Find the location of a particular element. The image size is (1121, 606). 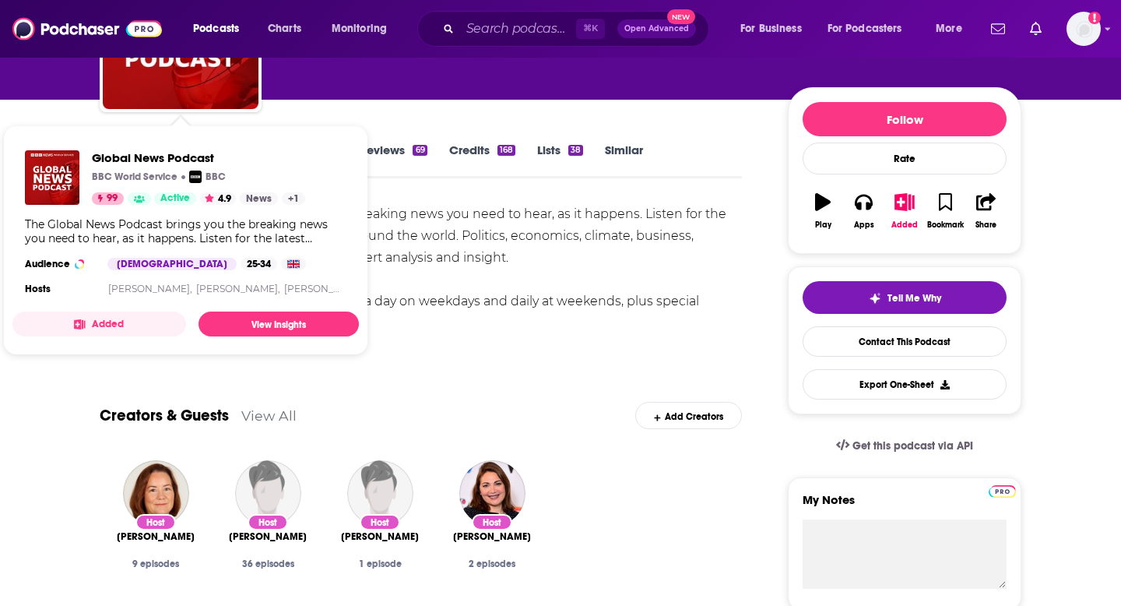

div: Added is located at coordinates (904, 225).